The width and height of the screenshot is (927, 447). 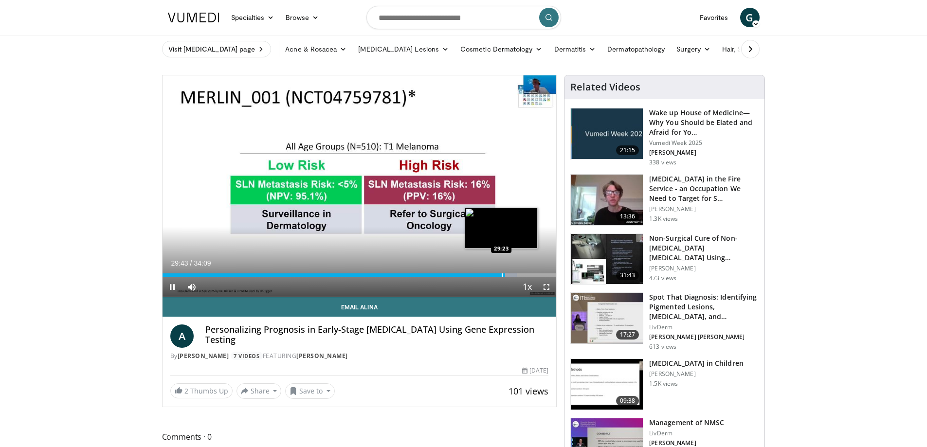 I want to click on span: 21:15, so click(x=628, y=150).